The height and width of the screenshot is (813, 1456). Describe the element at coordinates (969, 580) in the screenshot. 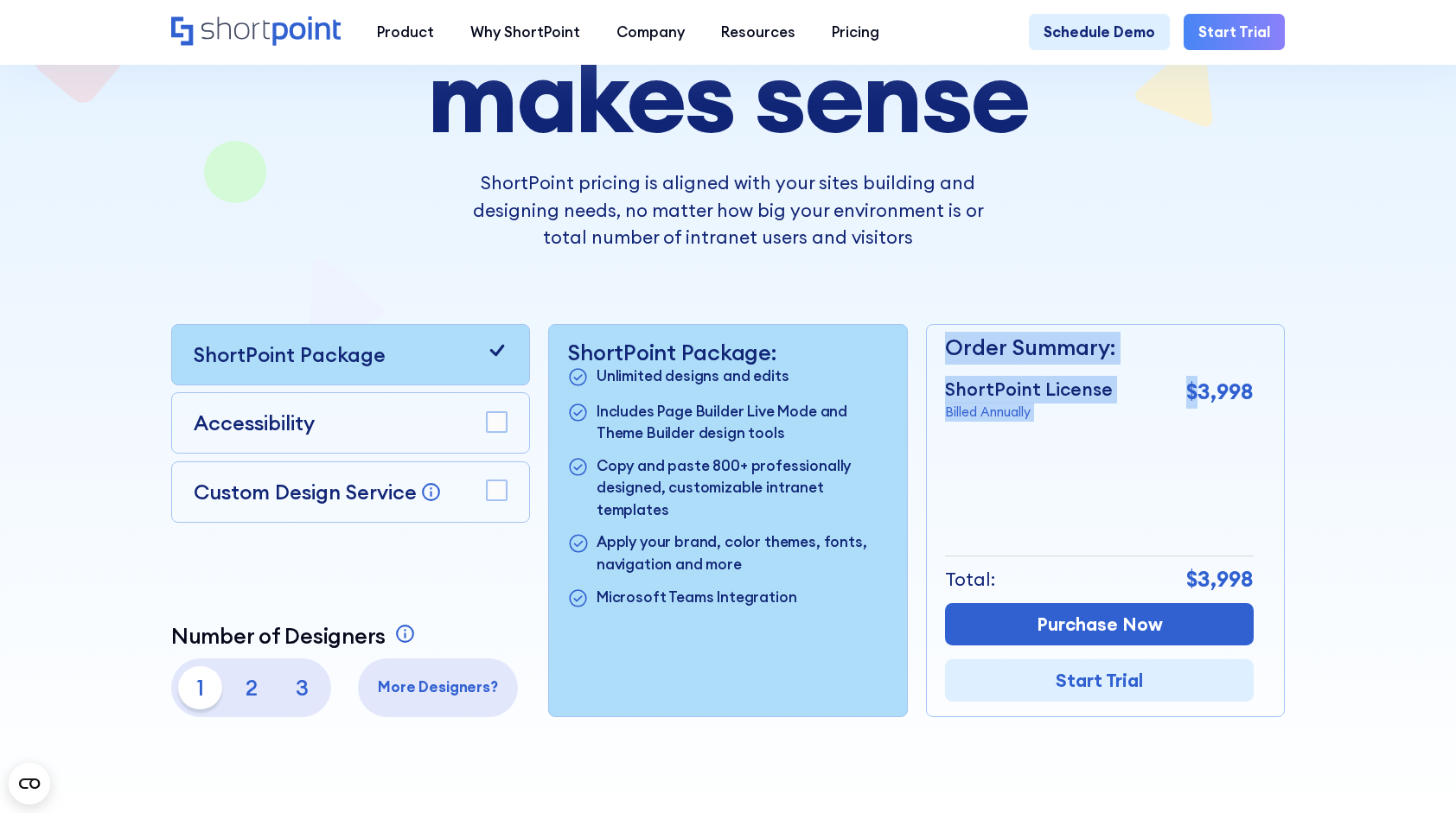

I see `p: Total:` at that location.